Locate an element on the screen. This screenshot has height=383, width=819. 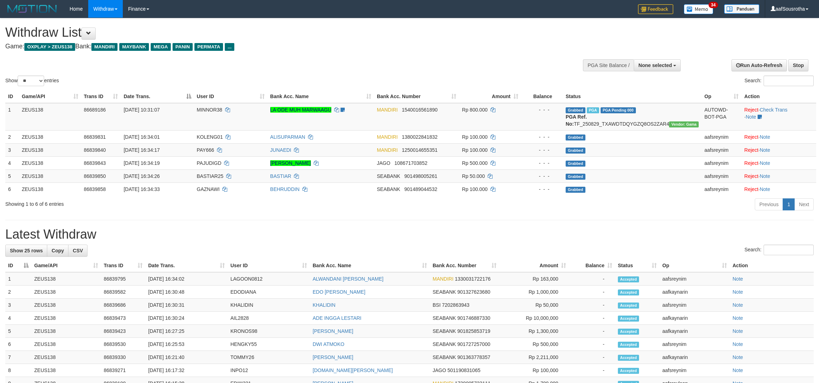
span: GAZNAWI is located at coordinates (208, 189).